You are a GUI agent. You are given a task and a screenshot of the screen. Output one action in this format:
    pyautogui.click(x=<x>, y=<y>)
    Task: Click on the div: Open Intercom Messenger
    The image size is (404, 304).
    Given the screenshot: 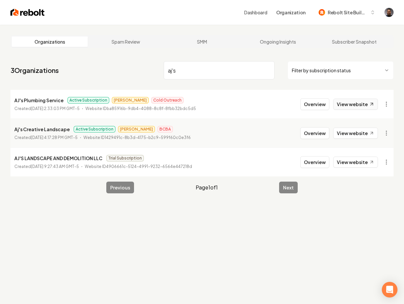 What is the action you would take?
    pyautogui.click(x=389, y=290)
    